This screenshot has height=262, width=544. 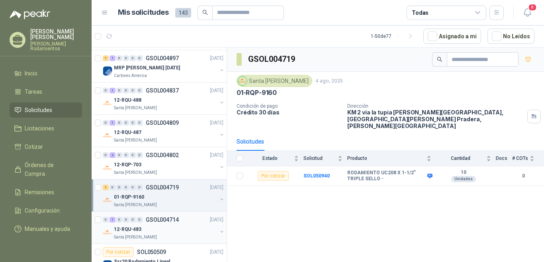 What do you see at coordinates (520, 158) in the screenshot?
I see `span: # COTs` at bounding box center [520, 158].